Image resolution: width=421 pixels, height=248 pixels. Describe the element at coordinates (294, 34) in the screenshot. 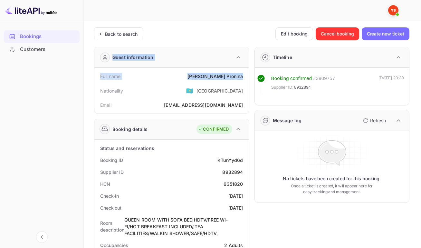

I see `button: Edit booking` at that location.